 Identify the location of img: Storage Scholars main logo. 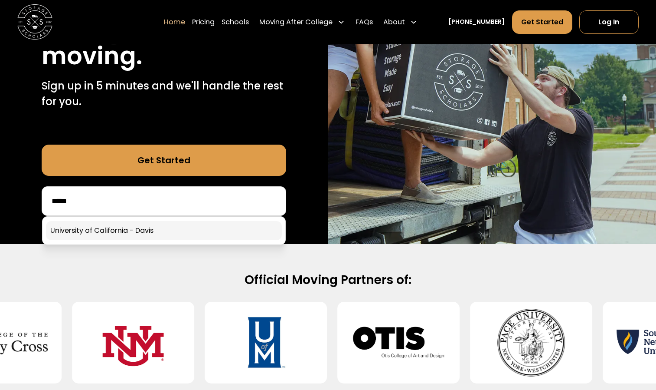
(35, 22).